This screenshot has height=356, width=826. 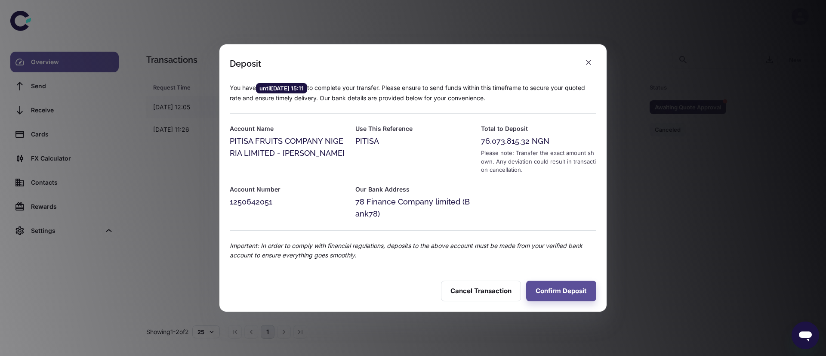 What do you see at coordinates (245, 64) in the screenshot?
I see `div: Deposit` at bounding box center [245, 64].